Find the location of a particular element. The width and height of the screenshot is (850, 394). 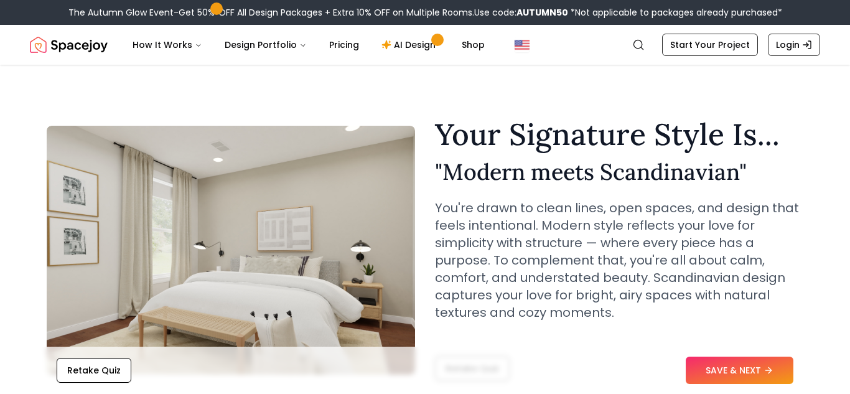

a: Shop is located at coordinates (473, 45).